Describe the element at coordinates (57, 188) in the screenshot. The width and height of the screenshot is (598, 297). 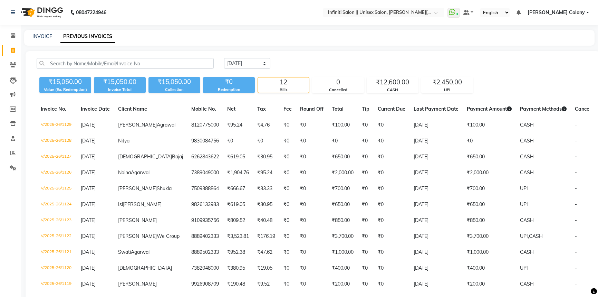
I see `td: V/2025-26/1125` at that location.